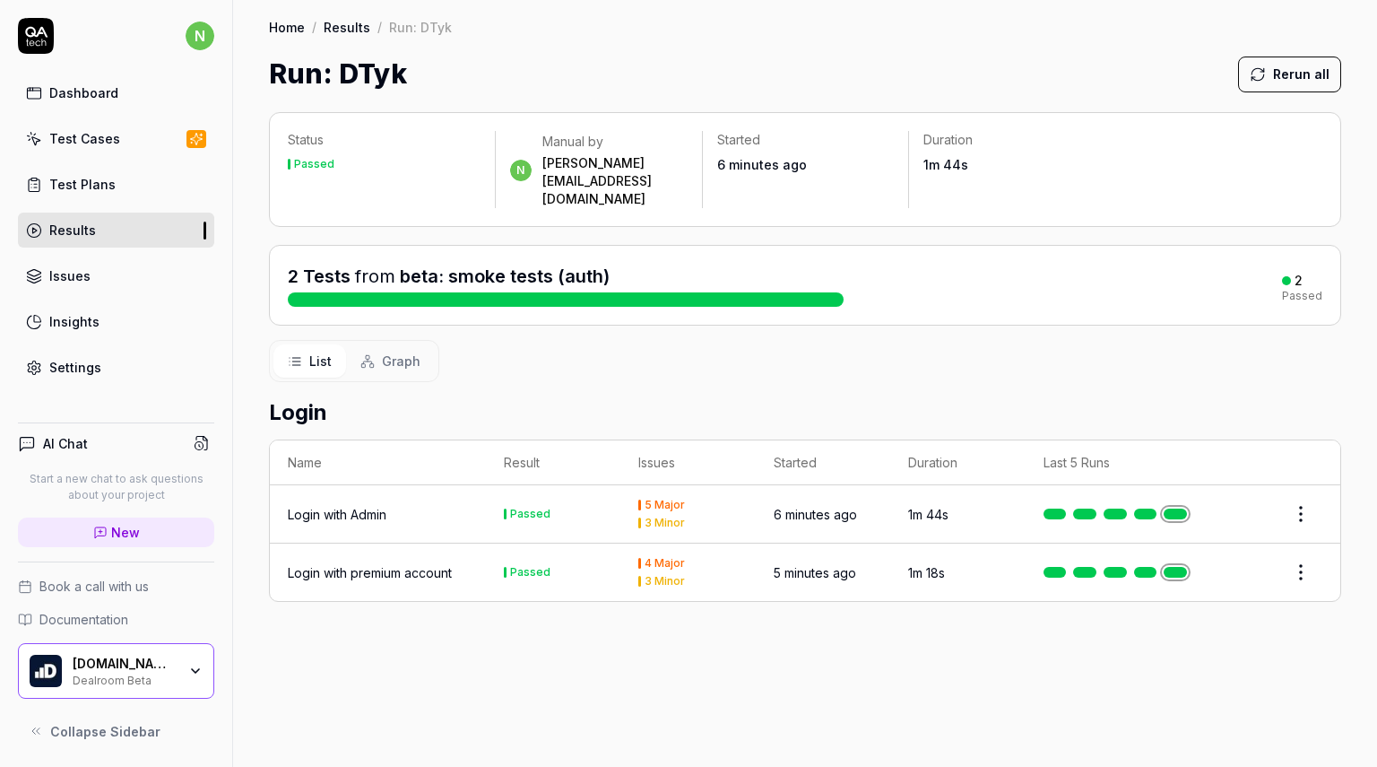 The height and width of the screenshot is (767, 1377). Describe the element at coordinates (421, 27) in the screenshot. I see `div: Run: DTyk` at that location.